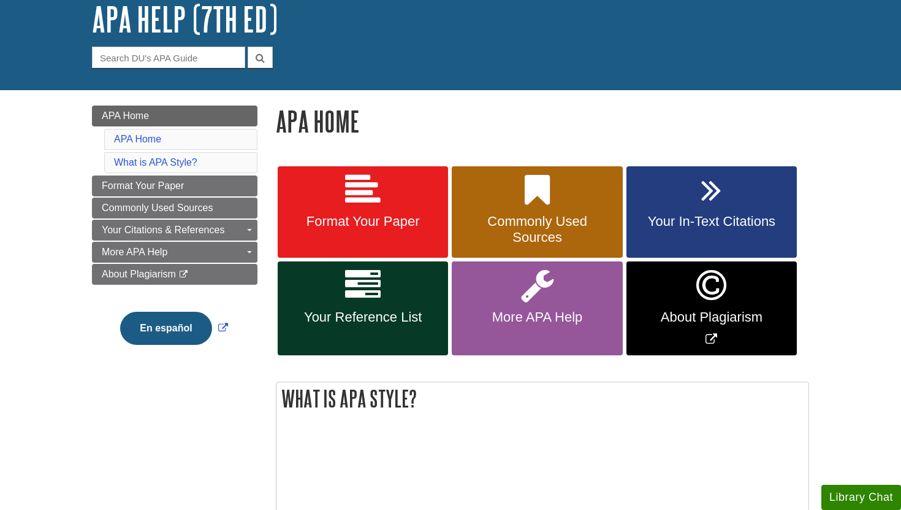 This screenshot has height=510, width=901. What do you see at coordinates (175, 230) in the screenshot?
I see `a: Your Citations & References` at bounding box center [175, 230].